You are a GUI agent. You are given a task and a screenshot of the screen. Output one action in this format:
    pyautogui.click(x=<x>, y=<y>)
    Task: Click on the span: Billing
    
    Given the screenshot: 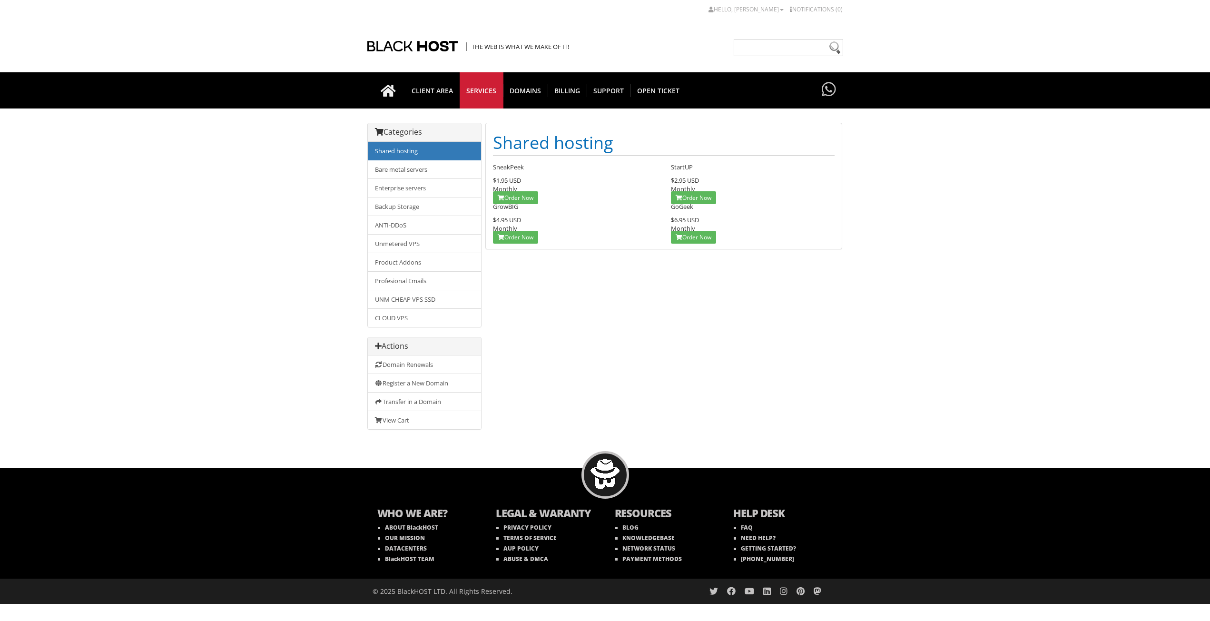 What is the action you would take?
    pyautogui.click(x=567, y=90)
    